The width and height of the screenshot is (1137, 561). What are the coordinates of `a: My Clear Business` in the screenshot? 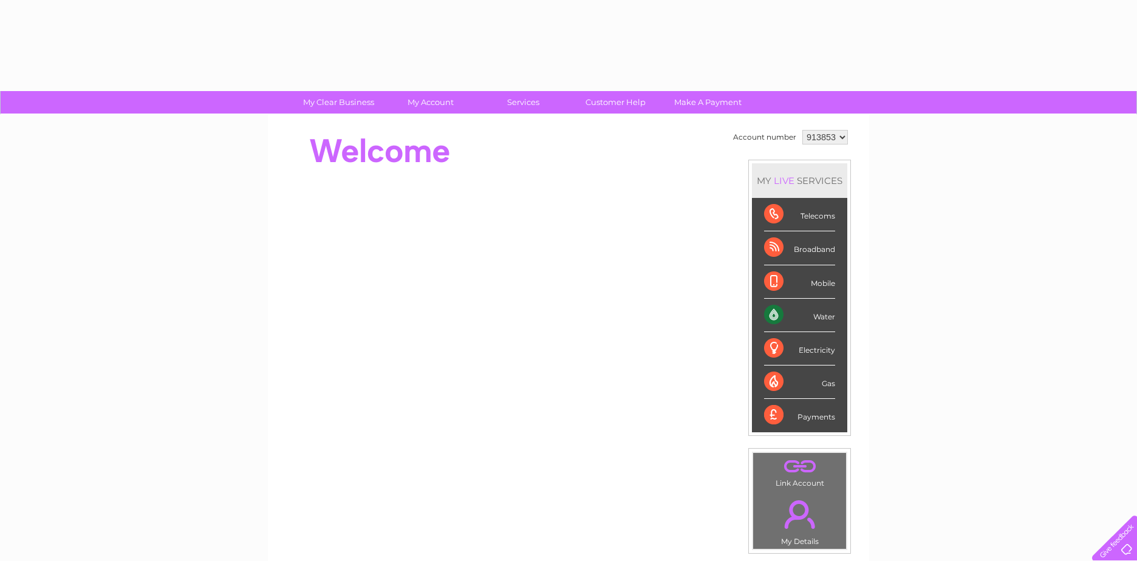 It's located at (338, 102).